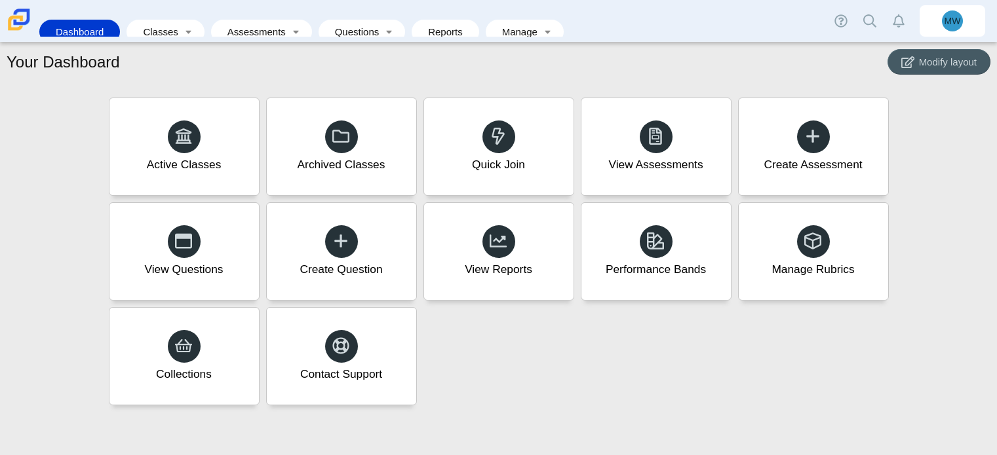  Describe the element at coordinates (656, 147) in the screenshot. I see `a: View Assessments` at that location.